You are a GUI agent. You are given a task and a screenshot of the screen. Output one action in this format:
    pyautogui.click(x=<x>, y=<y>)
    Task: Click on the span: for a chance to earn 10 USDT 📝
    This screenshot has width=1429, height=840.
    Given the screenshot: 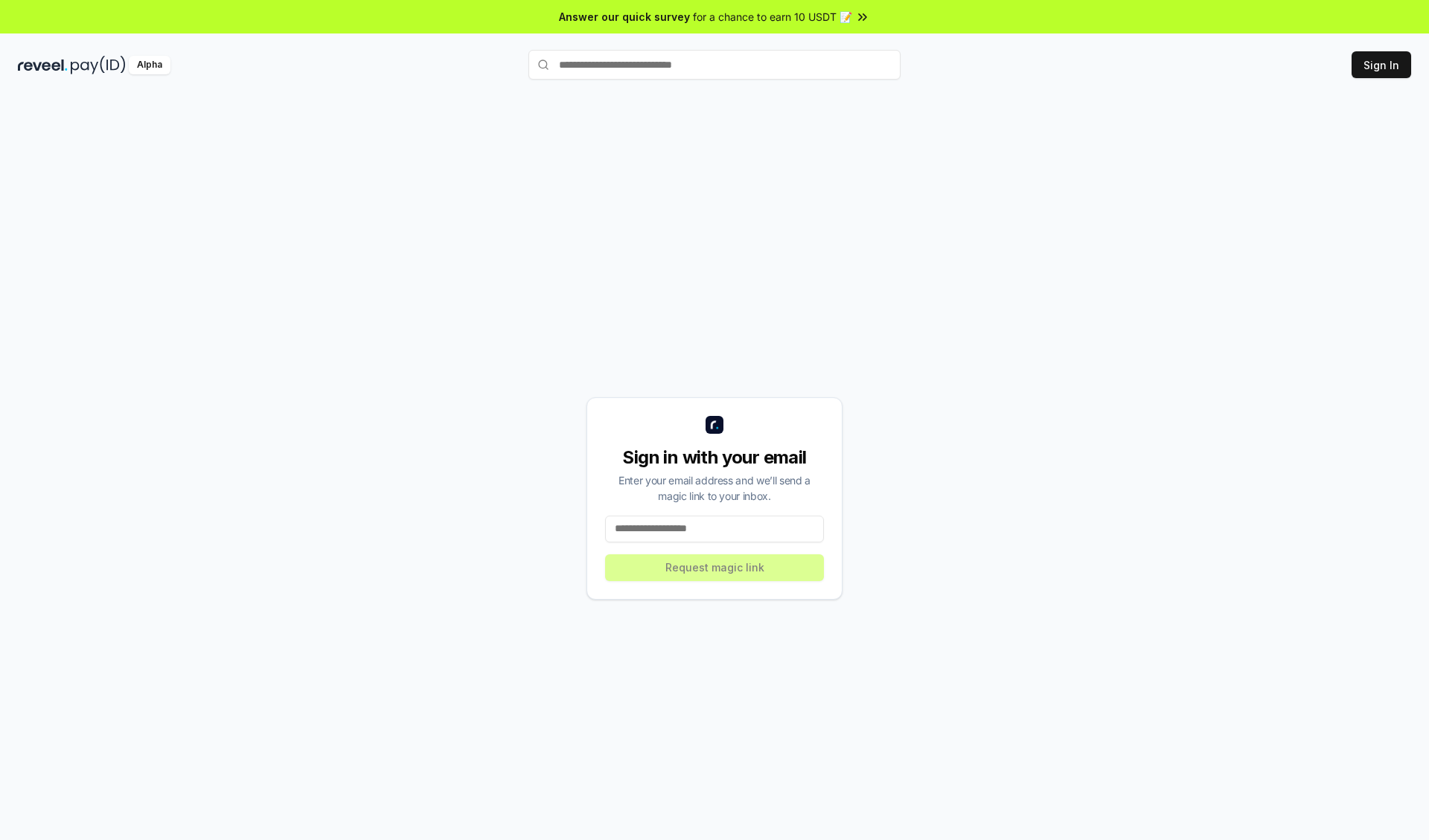 What is the action you would take?
    pyautogui.click(x=773, y=16)
    